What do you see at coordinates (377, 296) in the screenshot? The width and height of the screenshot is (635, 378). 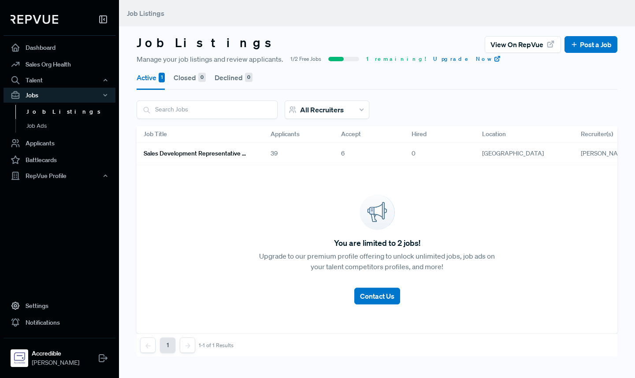 I see `span: Contact Us` at bounding box center [377, 296].